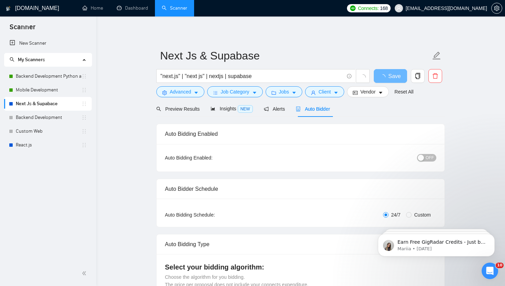 The image size is (505, 286). I want to click on button: copy, so click(418, 76).